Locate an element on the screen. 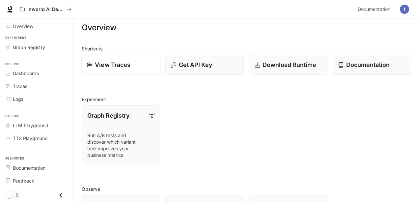 The image size is (419, 202). span: Traces is located at coordinates (20, 86).